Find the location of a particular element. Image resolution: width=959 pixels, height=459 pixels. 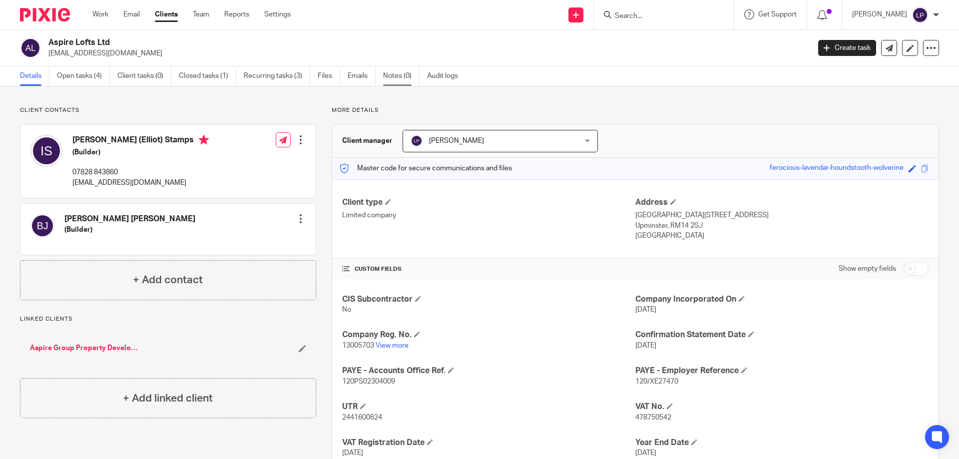

h4: UTR is located at coordinates (489, 407).